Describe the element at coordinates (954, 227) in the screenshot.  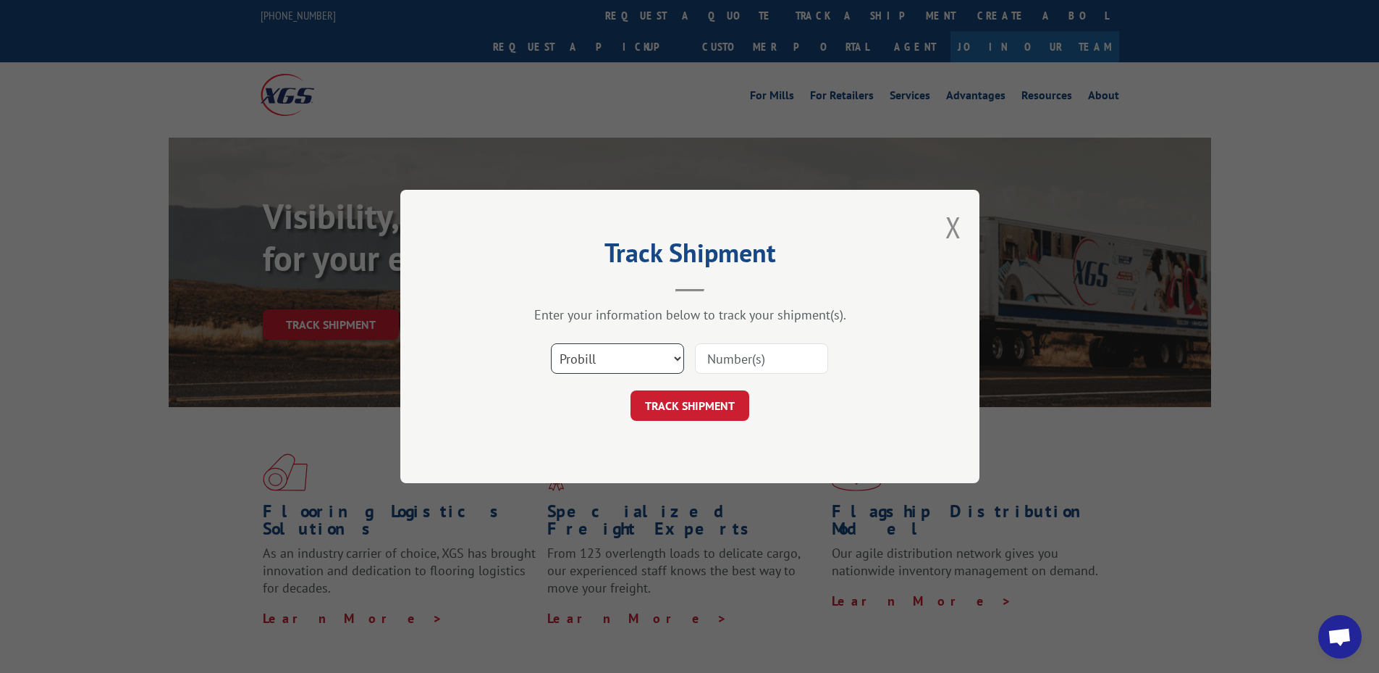
I see `button: Close modal` at that location.